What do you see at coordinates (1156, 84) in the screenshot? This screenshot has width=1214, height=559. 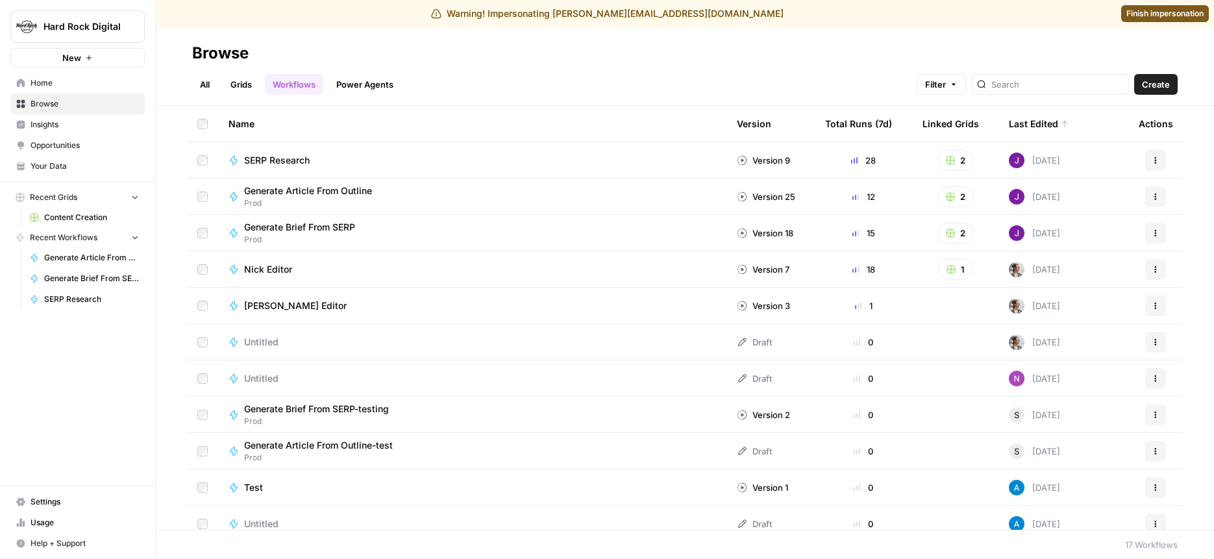 I see `span: Create` at bounding box center [1156, 84].